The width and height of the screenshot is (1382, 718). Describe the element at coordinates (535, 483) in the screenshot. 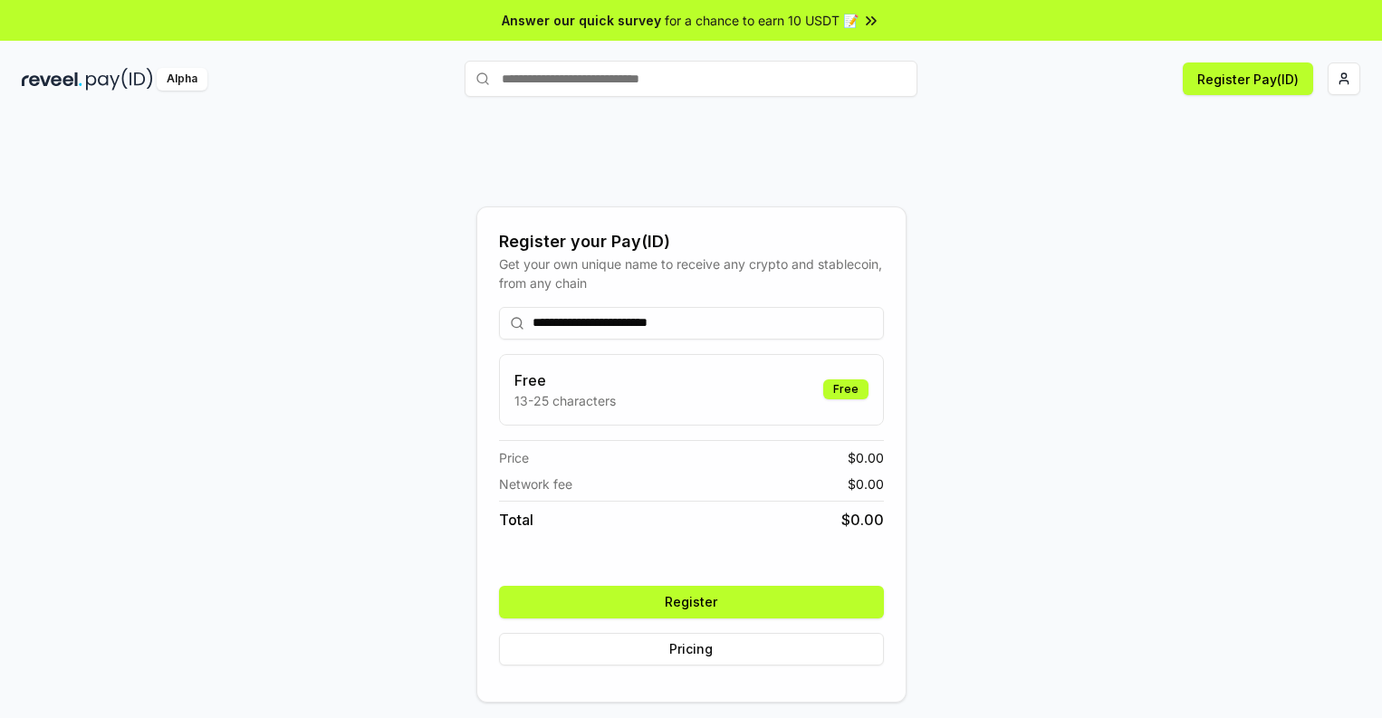

I see `span: Network fee` at that location.